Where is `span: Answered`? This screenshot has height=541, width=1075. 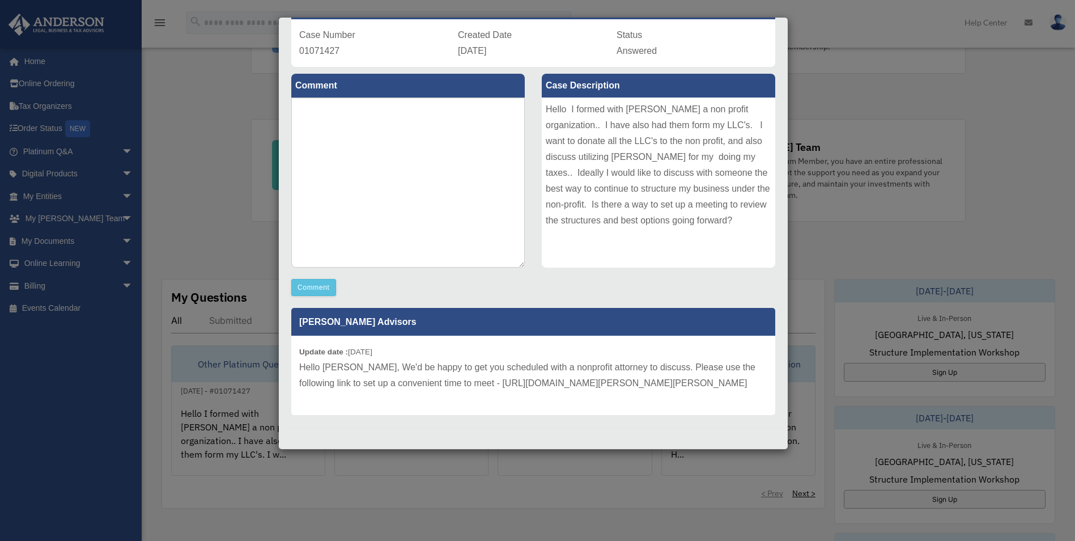
span: Answered is located at coordinates (637, 50).